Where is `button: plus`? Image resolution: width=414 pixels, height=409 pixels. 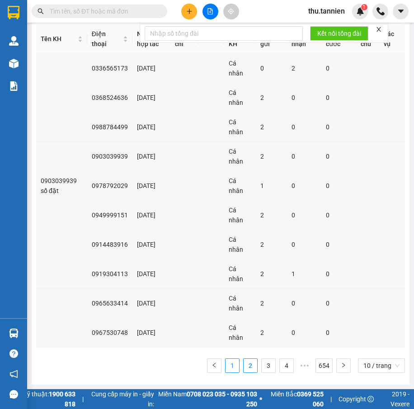 button: plus is located at coordinates (189, 11).